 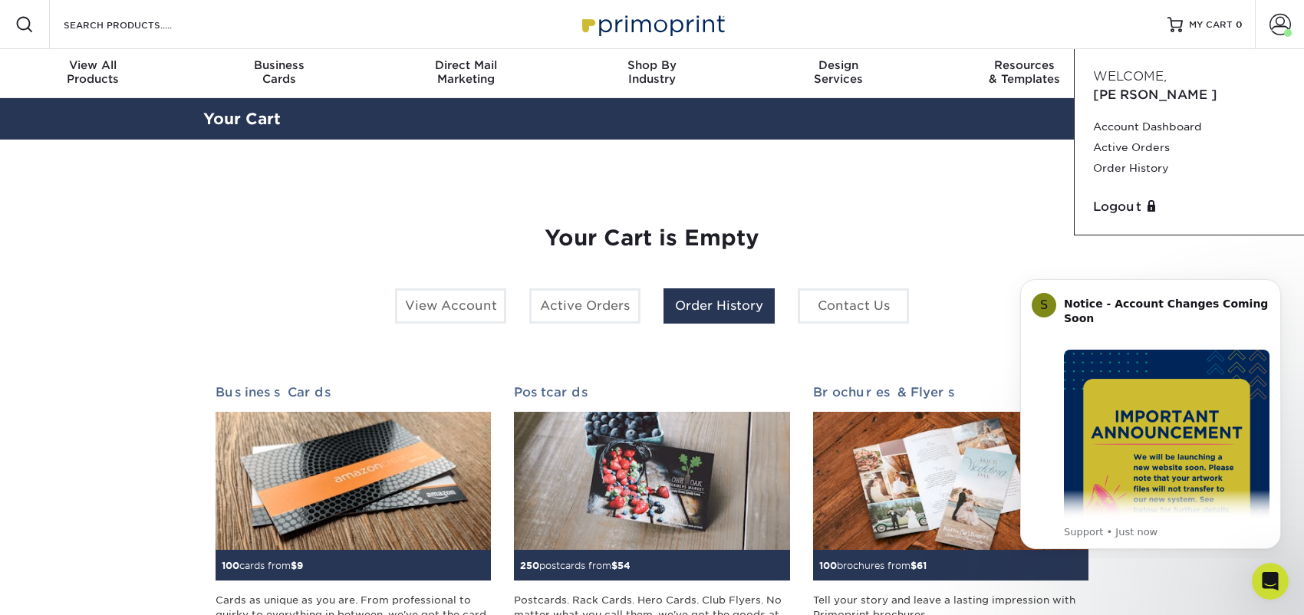 I want to click on span: Welcome,, so click(x=1130, y=76).